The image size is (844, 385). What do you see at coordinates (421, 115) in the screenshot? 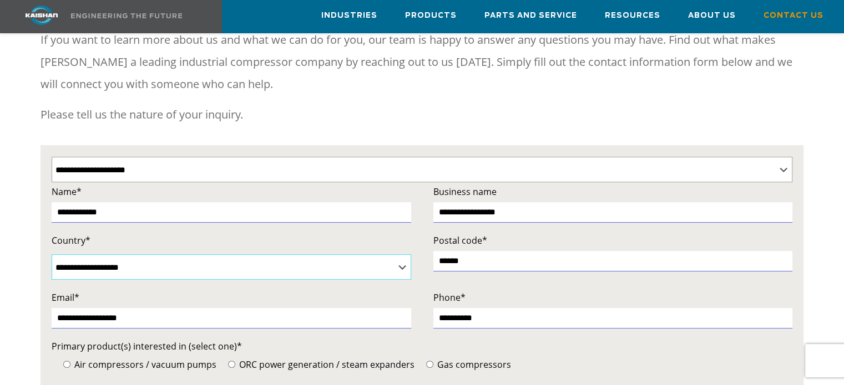
I see `p: Please tell us the nature of your inquiry.` at bounding box center [421, 115].